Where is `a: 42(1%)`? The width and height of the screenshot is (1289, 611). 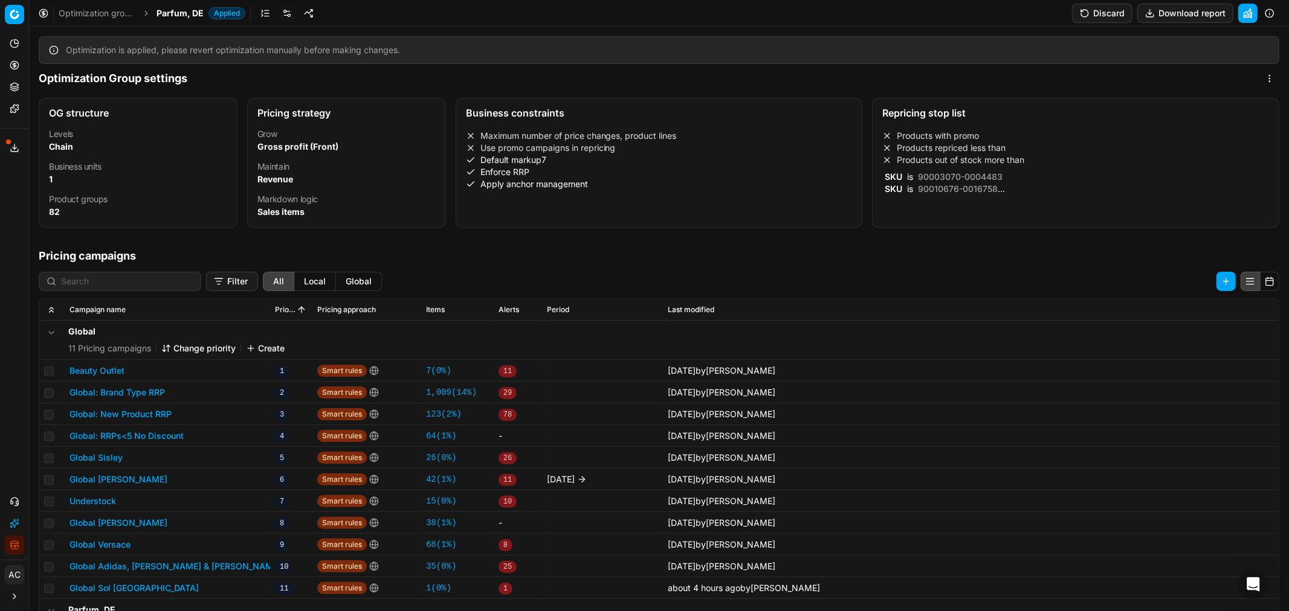
a: 42(1%) is located at coordinates (441, 480).